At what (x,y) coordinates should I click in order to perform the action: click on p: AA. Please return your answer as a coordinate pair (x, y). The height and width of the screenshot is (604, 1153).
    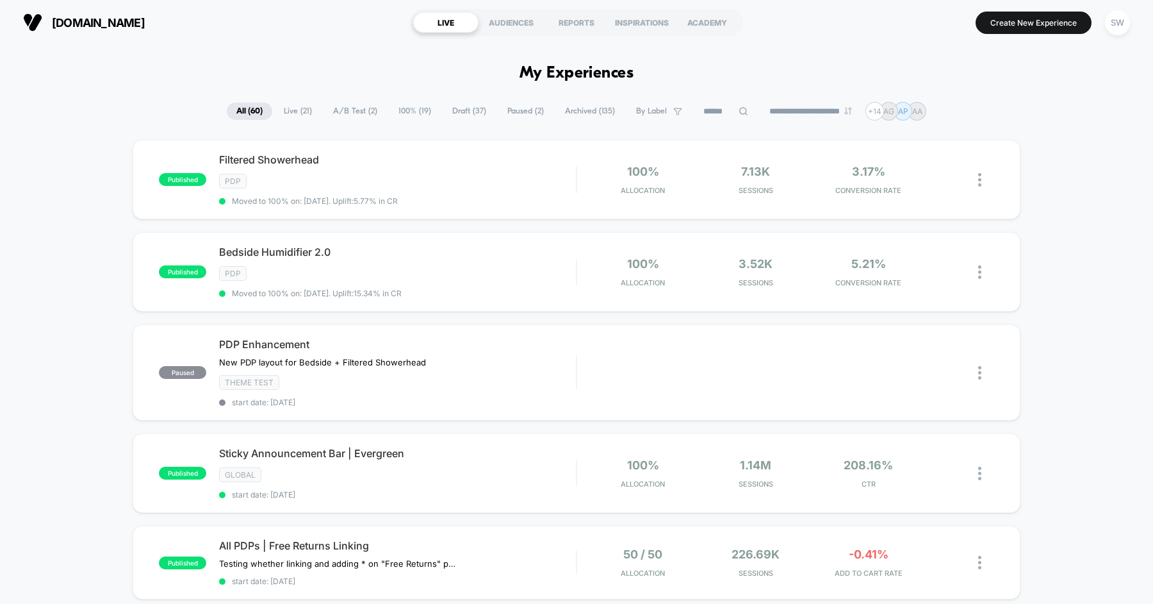
    Looking at the image, I should click on (917, 111).